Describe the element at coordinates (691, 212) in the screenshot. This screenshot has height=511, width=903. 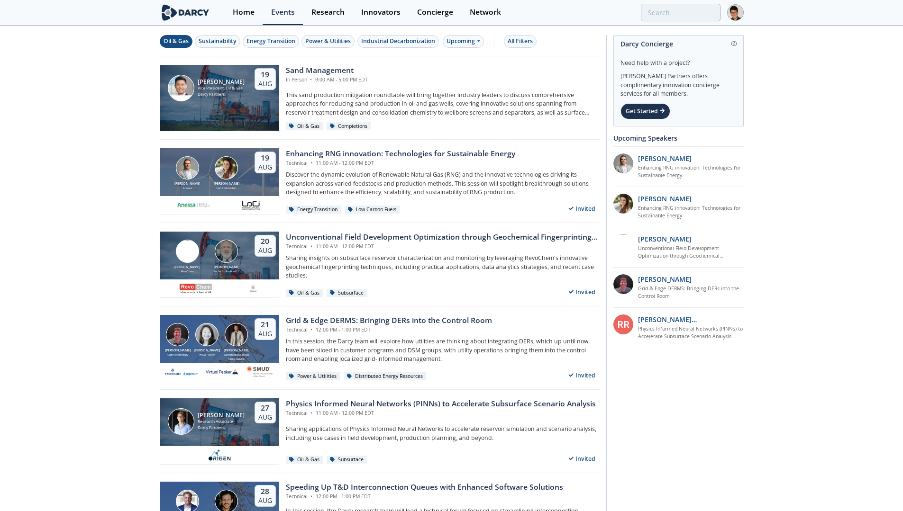
I see `a: Enhancing RNG innovation: Technologies for Sustainable Energy` at that location.